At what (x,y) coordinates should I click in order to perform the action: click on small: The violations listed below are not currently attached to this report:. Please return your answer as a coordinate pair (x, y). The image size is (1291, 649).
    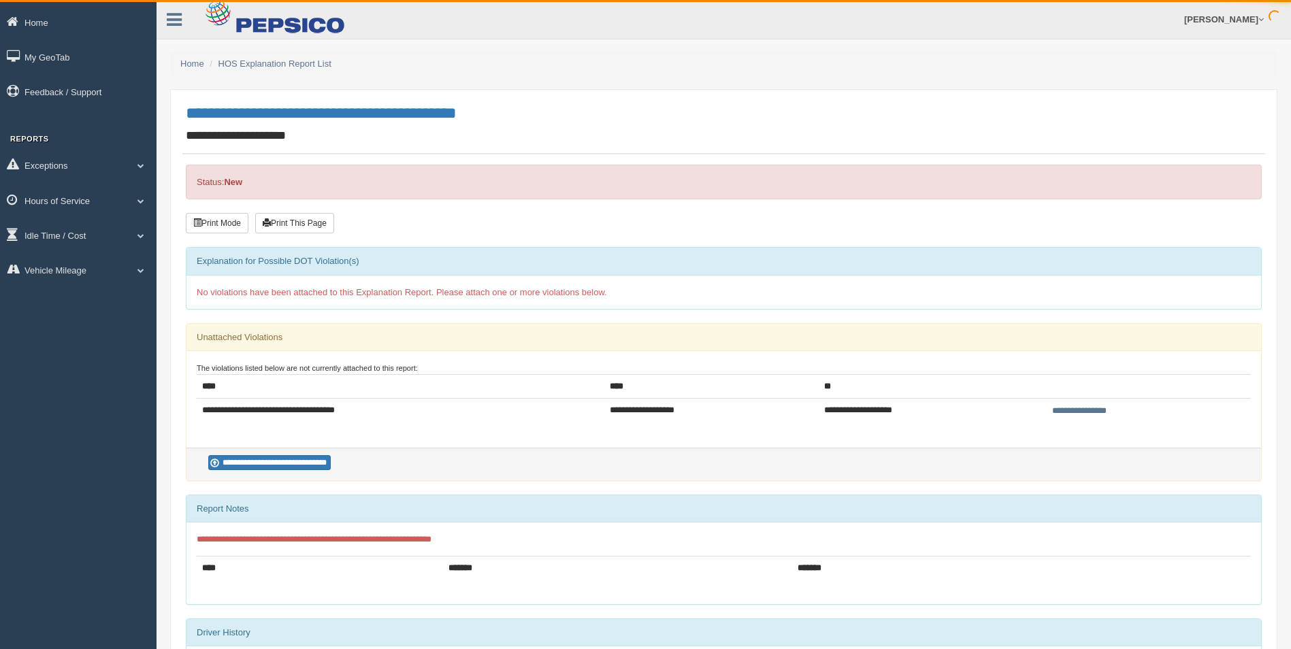
    Looking at the image, I should click on (307, 368).